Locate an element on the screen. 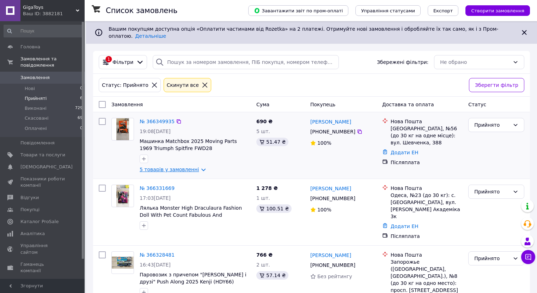  span: Повідомлення is located at coordinates (37, 143).